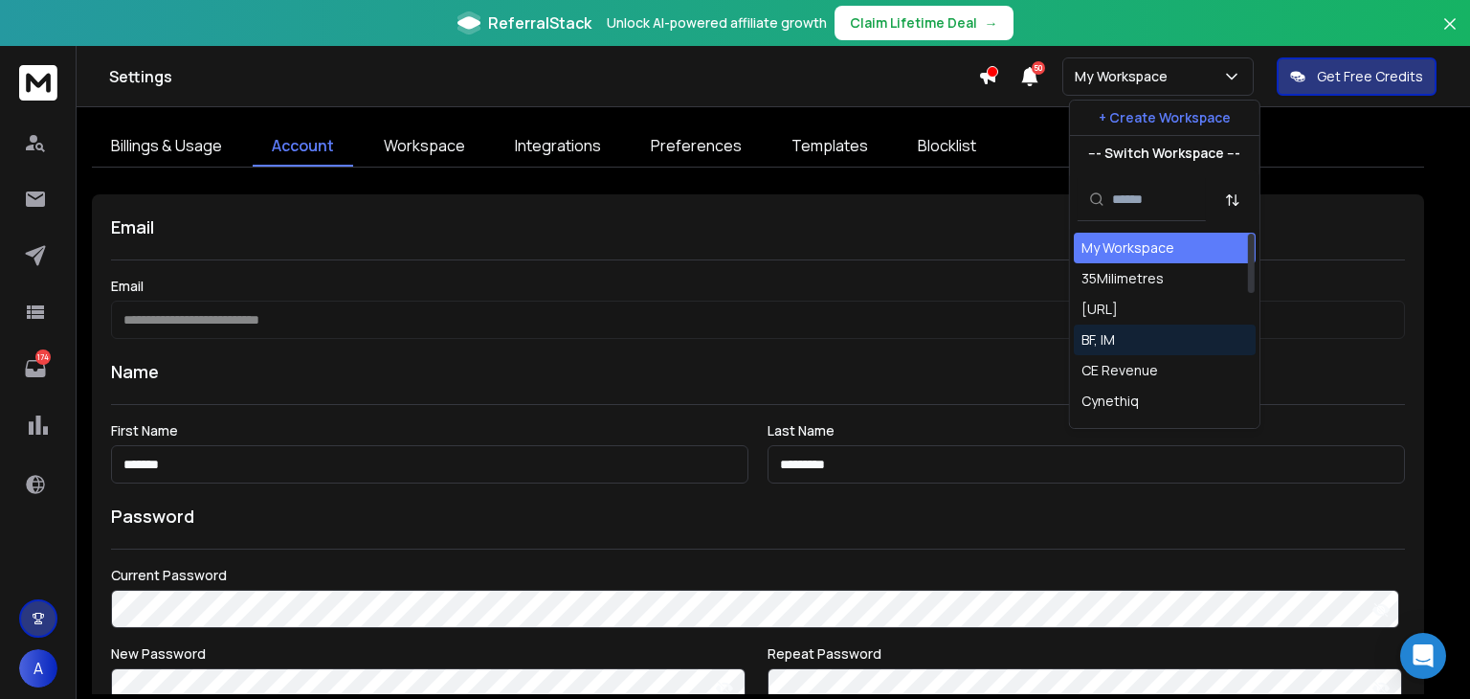  I want to click on a: Integrations, so click(558, 146).